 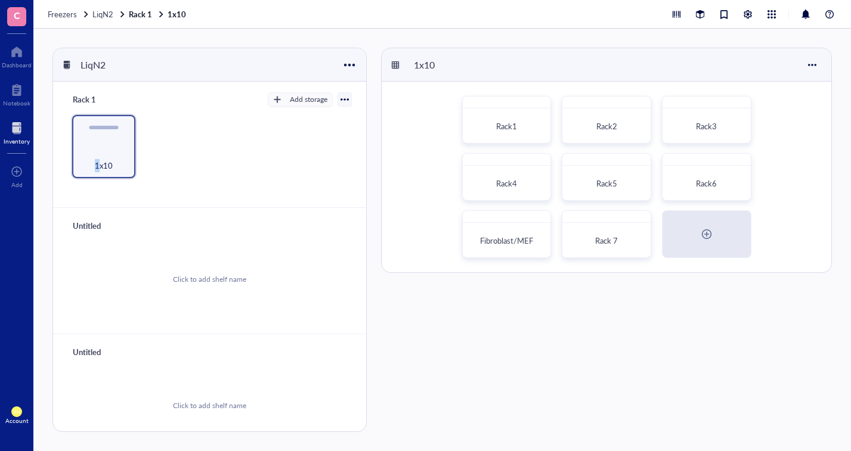 What do you see at coordinates (17, 141) in the screenshot?
I see `div: Inventory` at bounding box center [17, 141].